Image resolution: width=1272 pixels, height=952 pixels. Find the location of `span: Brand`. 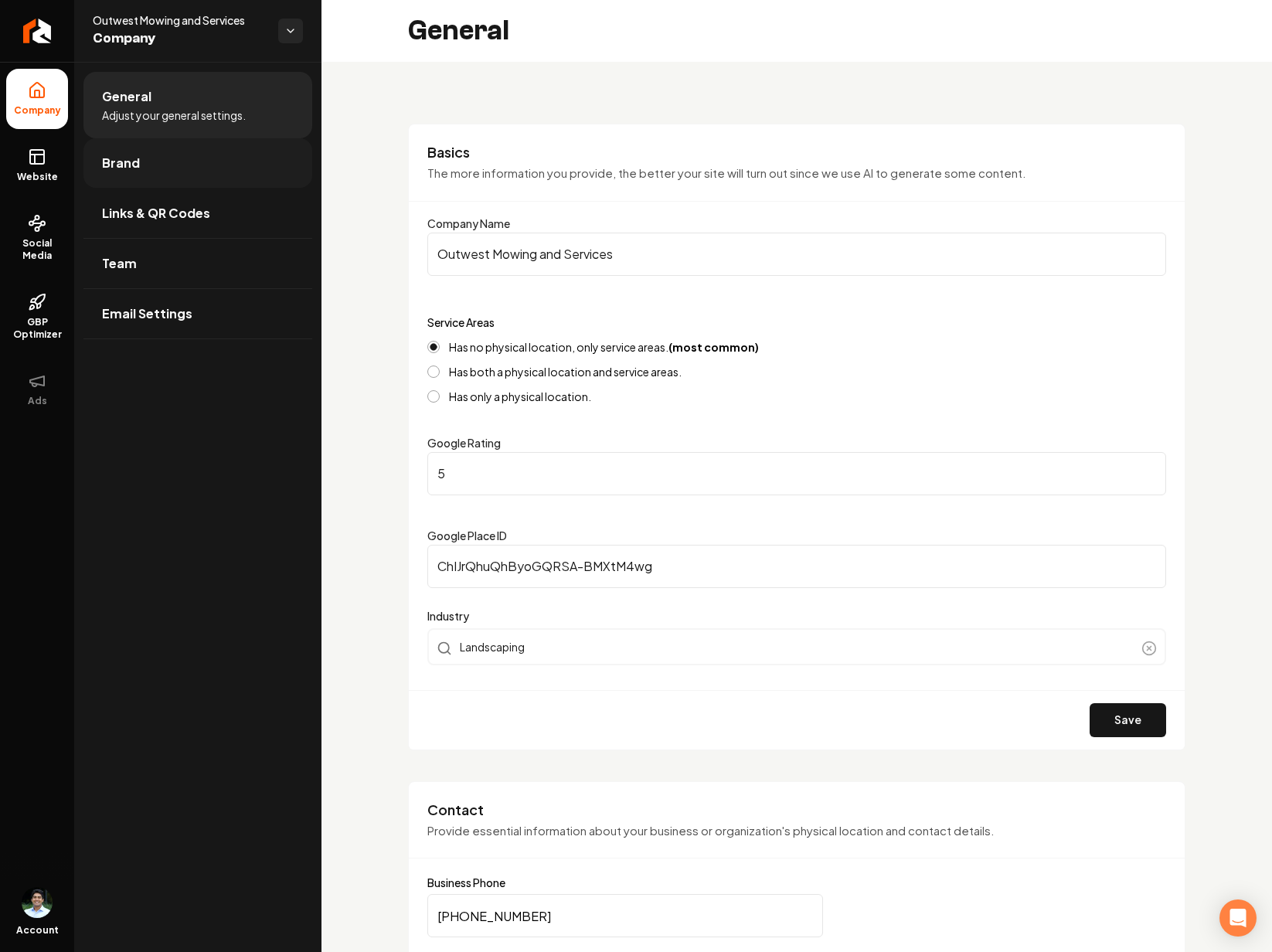

span: Brand is located at coordinates (120, 163).